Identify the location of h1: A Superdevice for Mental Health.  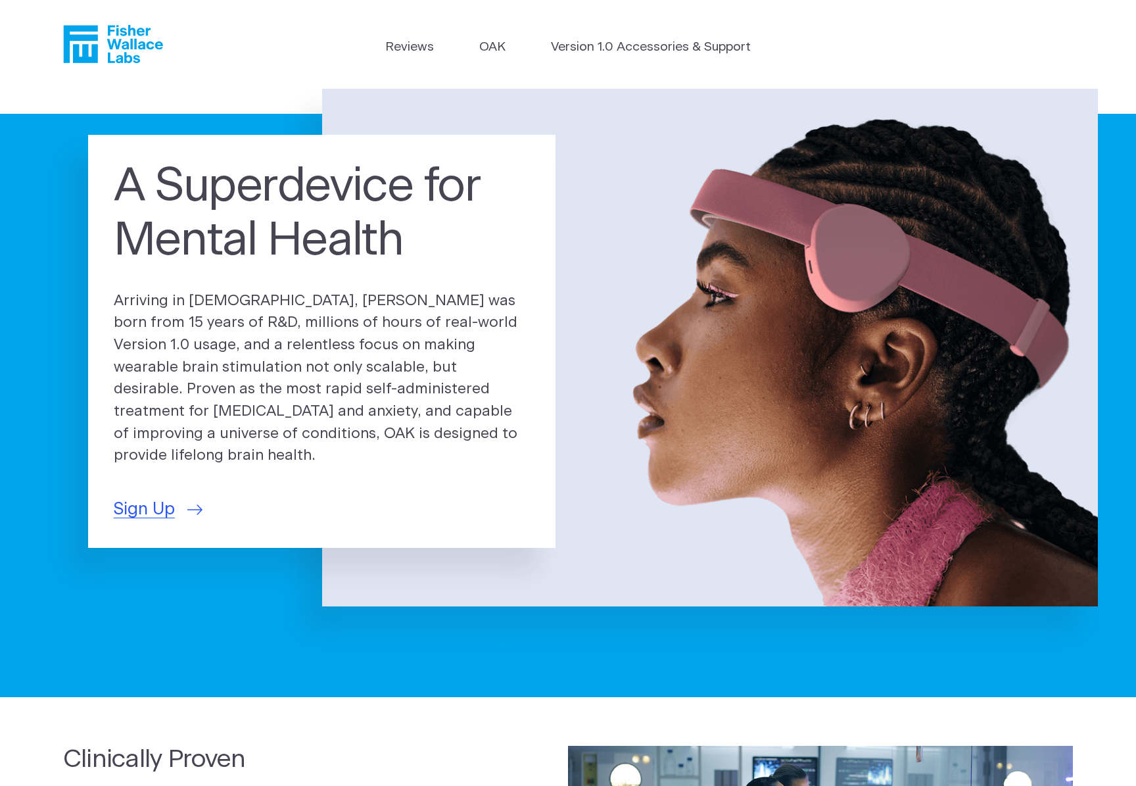
(322, 213).